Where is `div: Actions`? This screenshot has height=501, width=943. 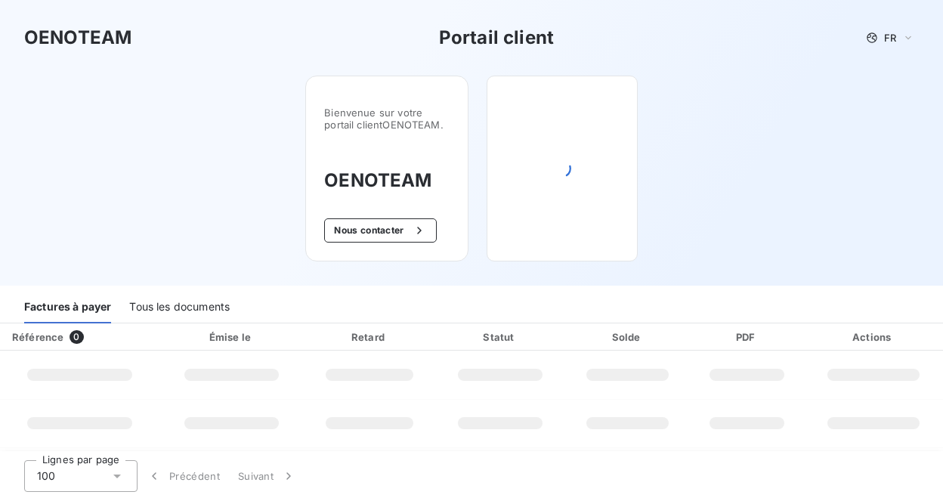
div: Actions is located at coordinates (873, 337).